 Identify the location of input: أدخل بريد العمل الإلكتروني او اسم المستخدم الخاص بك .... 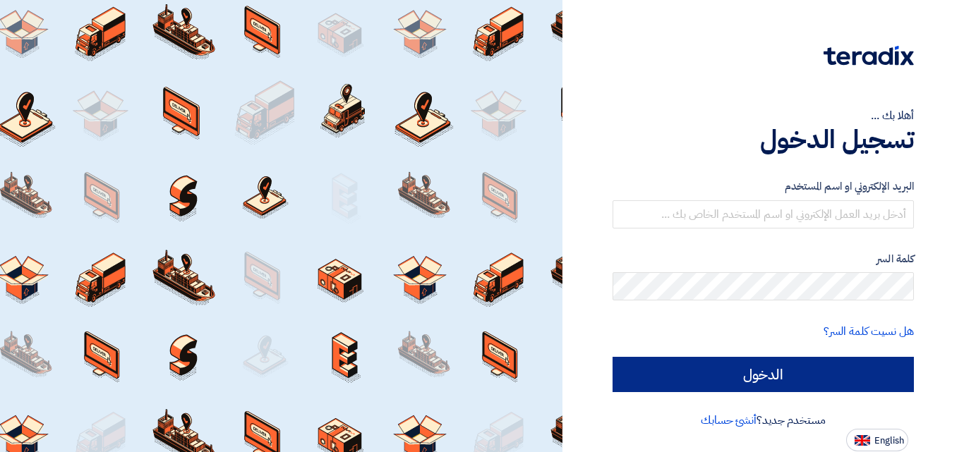
(763, 215).